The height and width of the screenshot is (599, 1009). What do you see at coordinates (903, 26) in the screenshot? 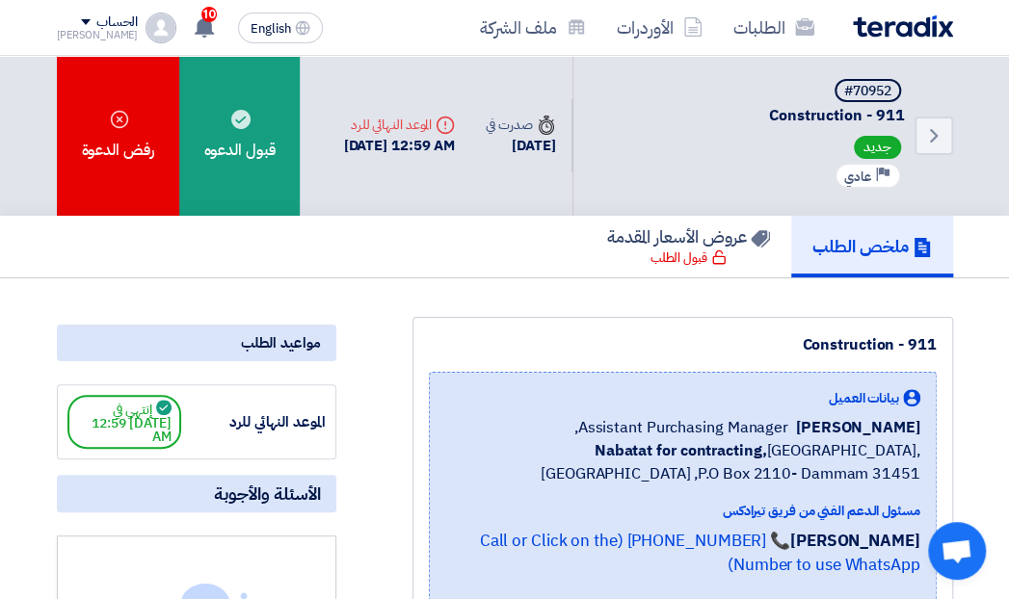
I see `img: Teradix logo` at bounding box center [903, 26].